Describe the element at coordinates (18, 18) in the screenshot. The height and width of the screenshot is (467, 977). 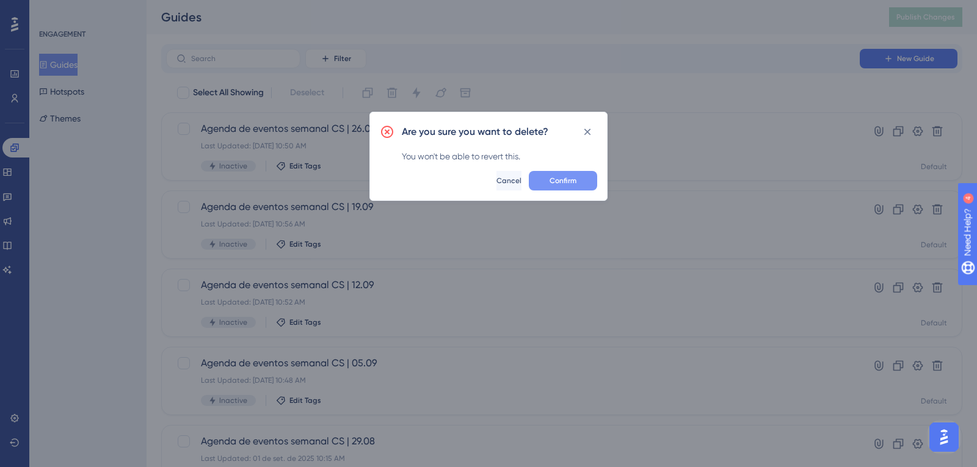
I see `button: Open AI Assistant Launcher` at that location.